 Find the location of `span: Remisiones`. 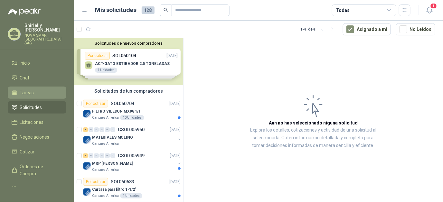

span: Remisiones is located at coordinates (32, 189).